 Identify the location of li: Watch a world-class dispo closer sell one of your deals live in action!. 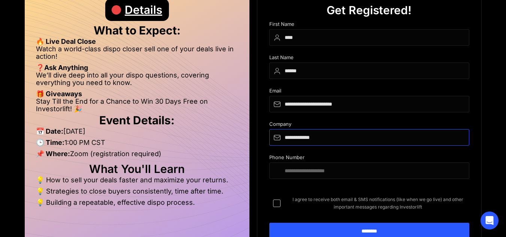
(137, 55).